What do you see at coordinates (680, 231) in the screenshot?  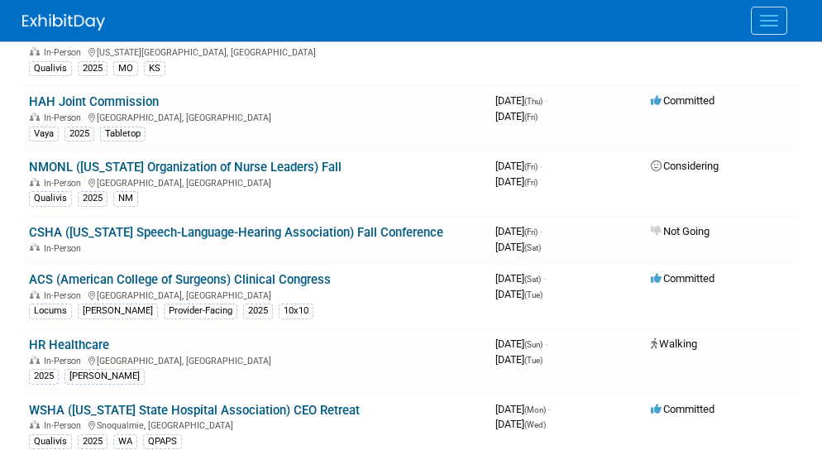 I see `span: Not Going` at bounding box center [680, 231].